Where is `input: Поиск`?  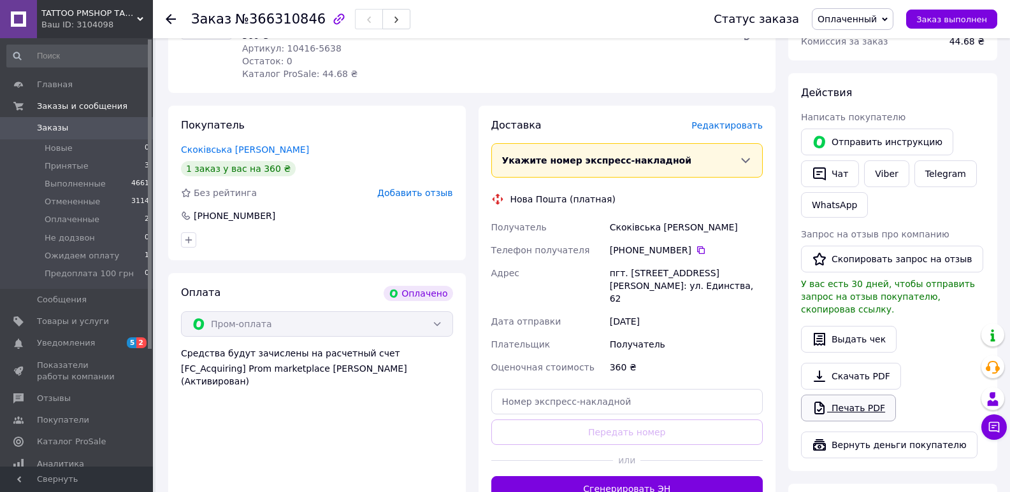
input: Поиск is located at coordinates (78, 56).